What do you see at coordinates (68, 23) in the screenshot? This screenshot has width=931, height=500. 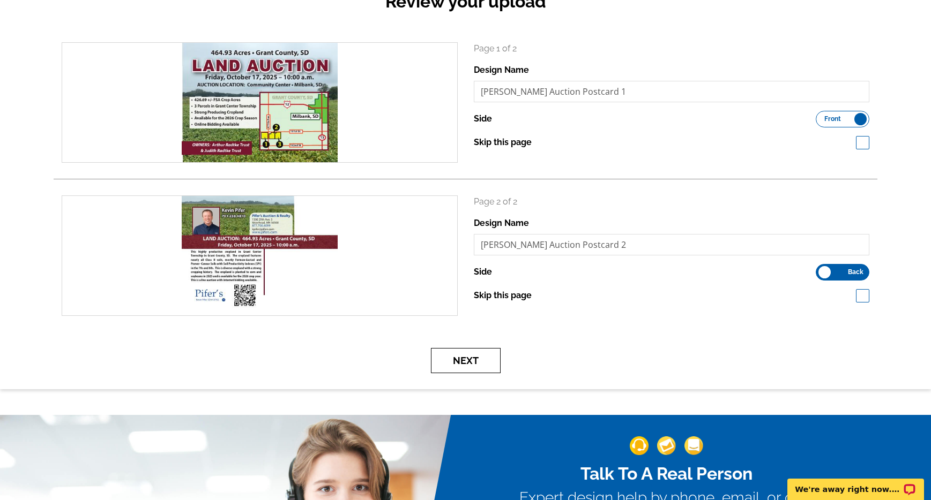 I see `p: We're away right now. Please check back later!` at bounding box center [68, 23].